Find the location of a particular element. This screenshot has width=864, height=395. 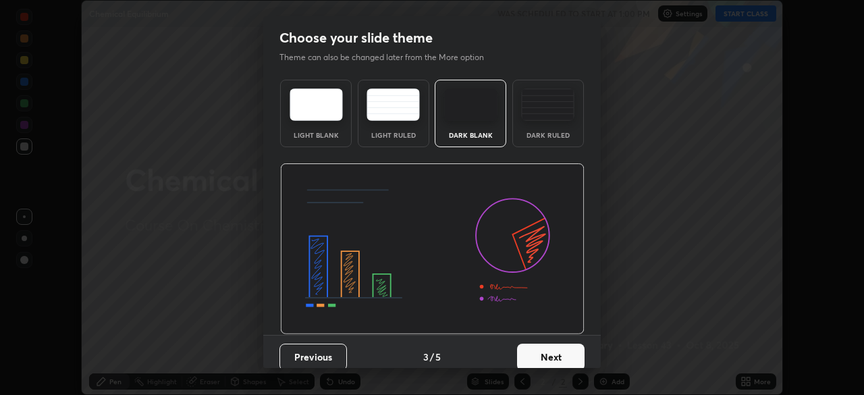

img: darkThemeBanner.d06ce4a2.svg is located at coordinates (432, 249).